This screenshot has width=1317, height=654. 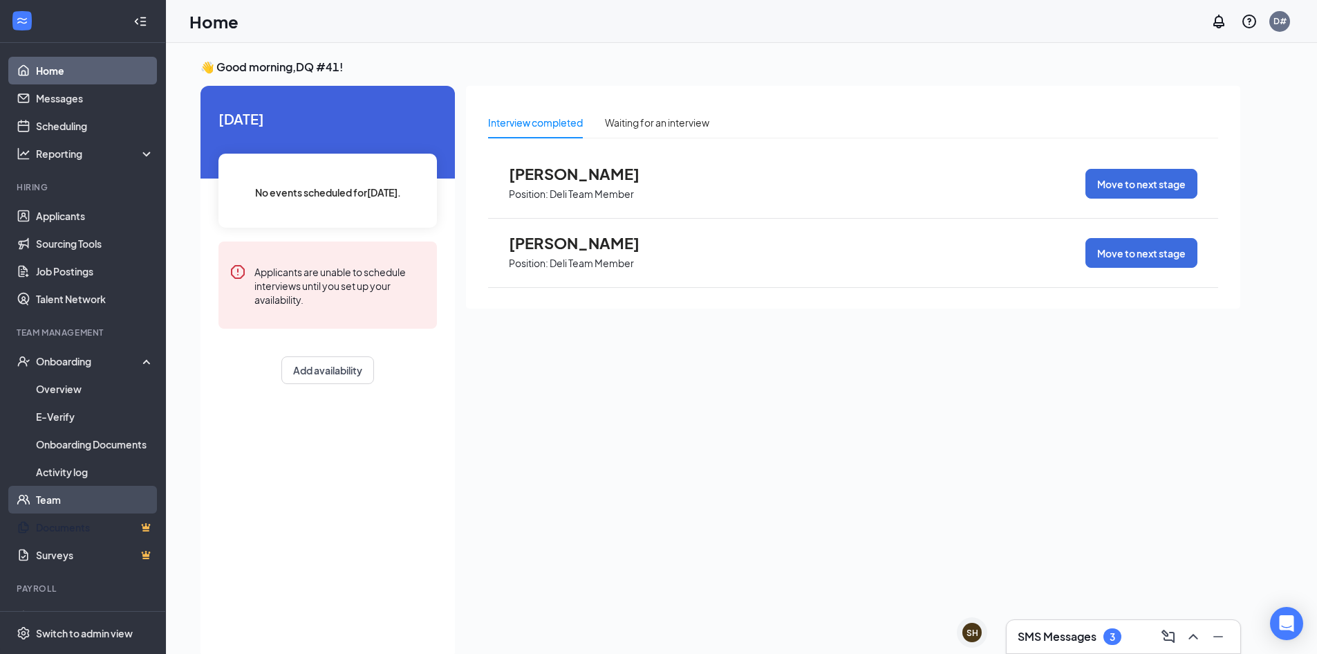 What do you see at coordinates (95, 71) in the screenshot?
I see `a: Home` at bounding box center [95, 71].